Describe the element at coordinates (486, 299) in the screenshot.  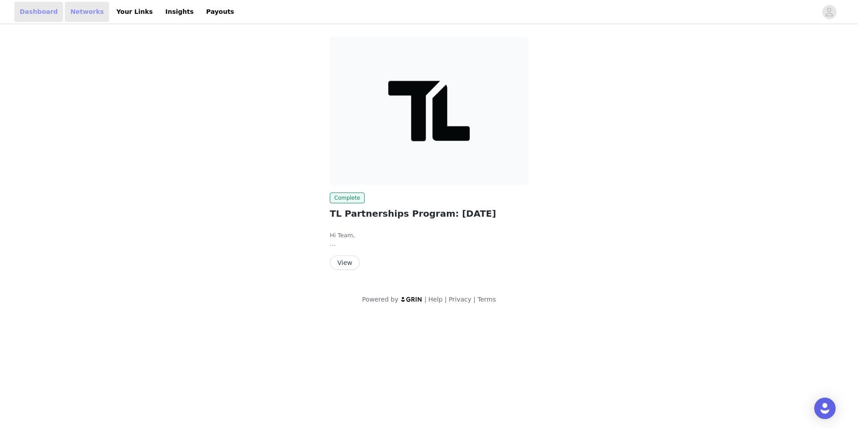
I see `a: Terms` at that location.